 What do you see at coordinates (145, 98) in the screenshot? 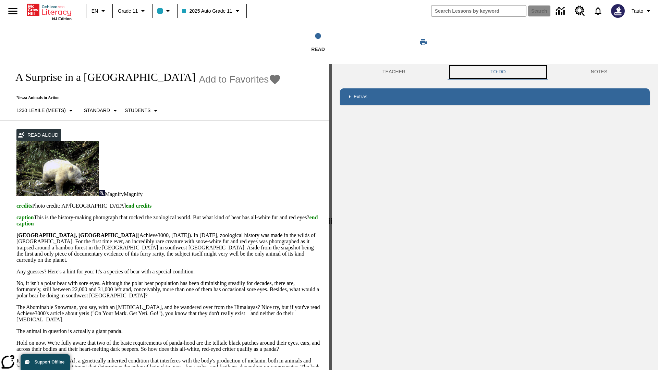
I see `p: News: Animals in Action` at bounding box center [145, 98].